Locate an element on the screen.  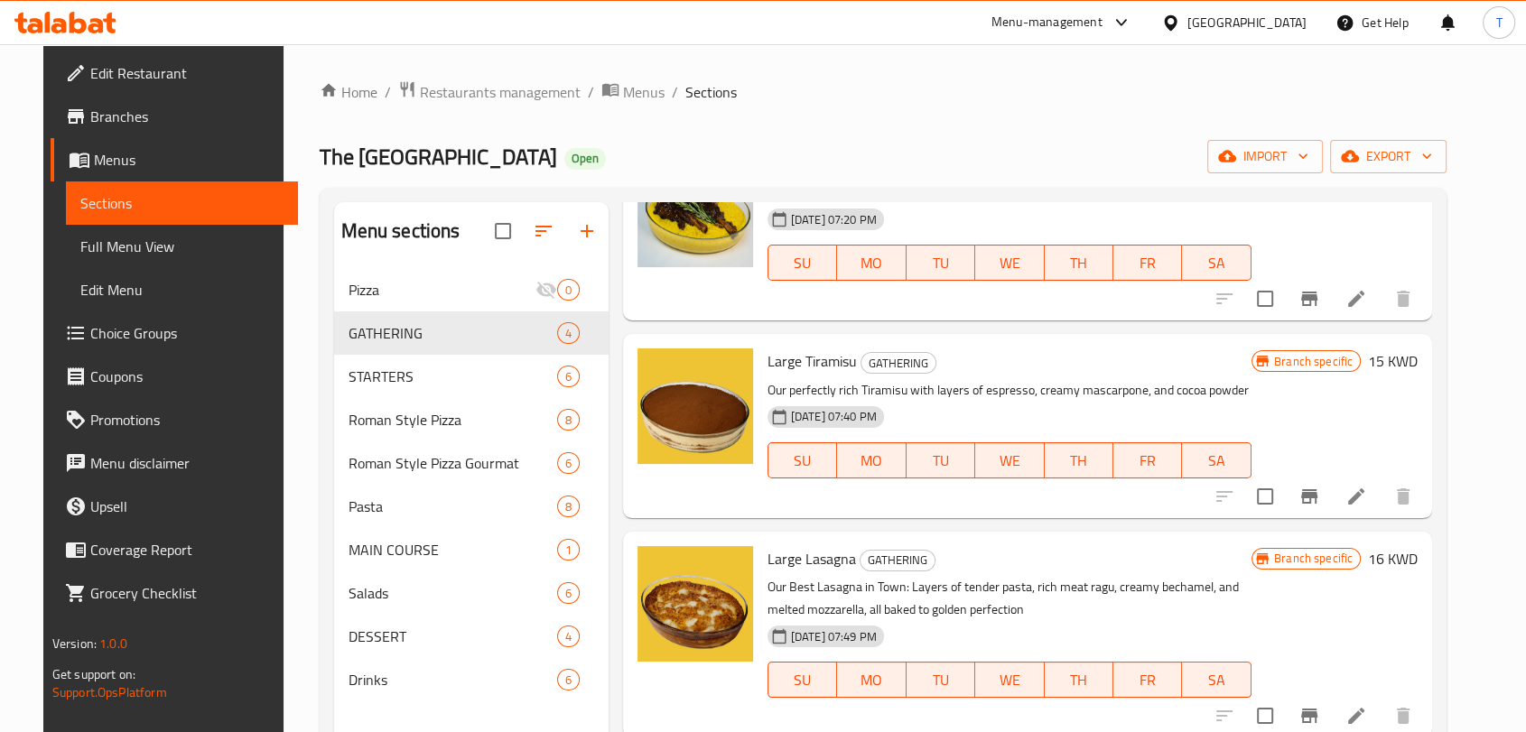
span: Select to update is located at coordinates (1265, 497).